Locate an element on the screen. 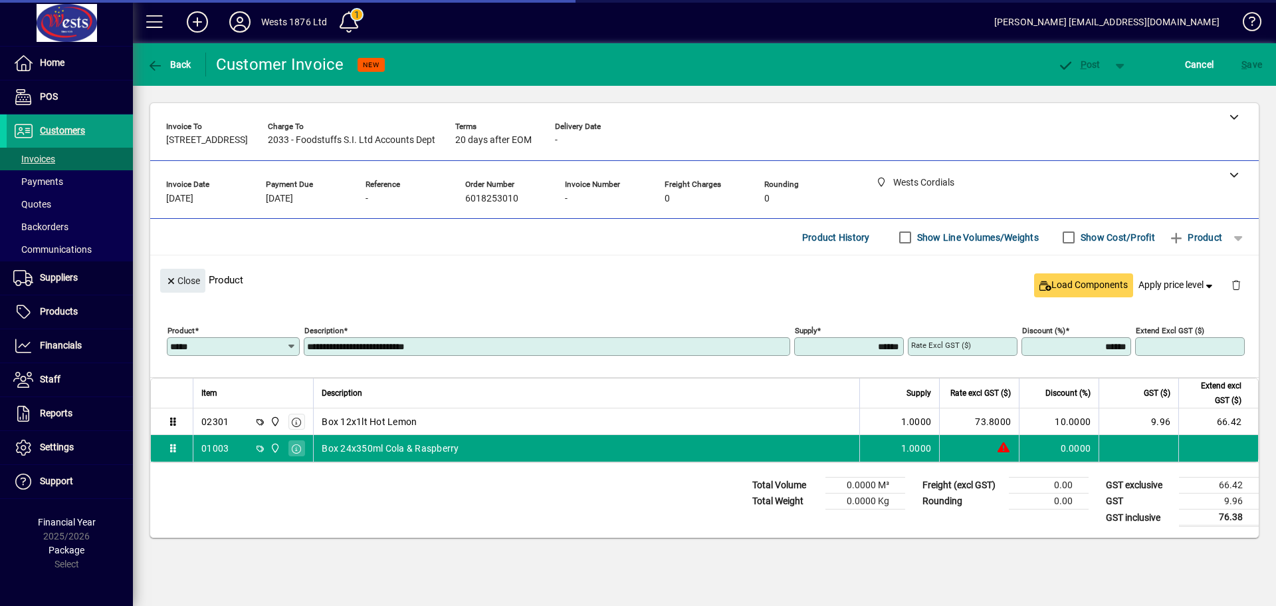  td: GST inclusive is located at coordinates (1139, 517).